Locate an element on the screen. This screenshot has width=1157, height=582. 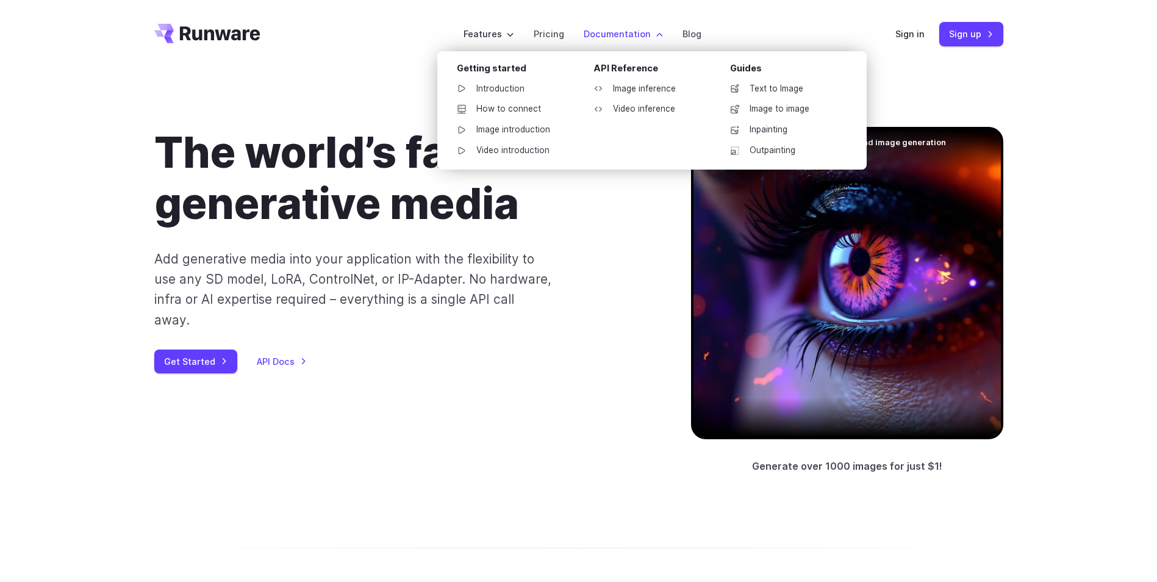
label: Features is located at coordinates (488, 34).